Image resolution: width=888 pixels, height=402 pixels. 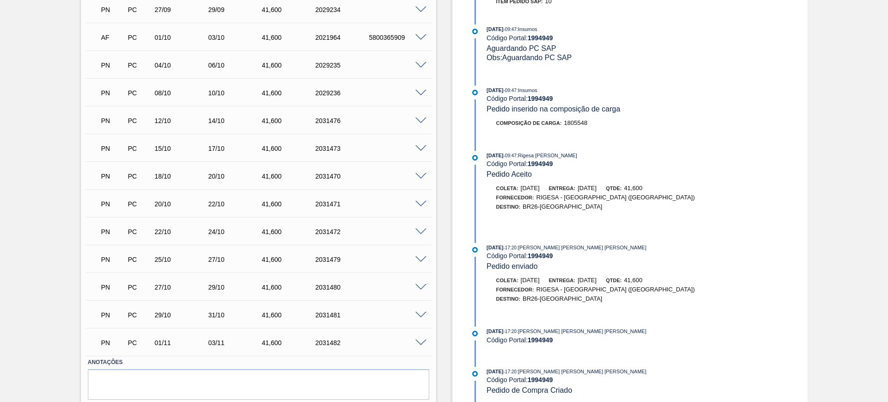 What do you see at coordinates (553, 109) in the screenshot?
I see `span: Pedido inserido na composição de carga` at bounding box center [553, 109].